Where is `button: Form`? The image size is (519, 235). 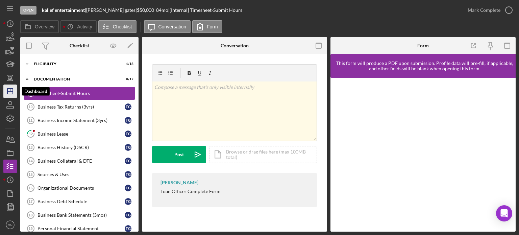
button: Form is located at coordinates (207, 27).